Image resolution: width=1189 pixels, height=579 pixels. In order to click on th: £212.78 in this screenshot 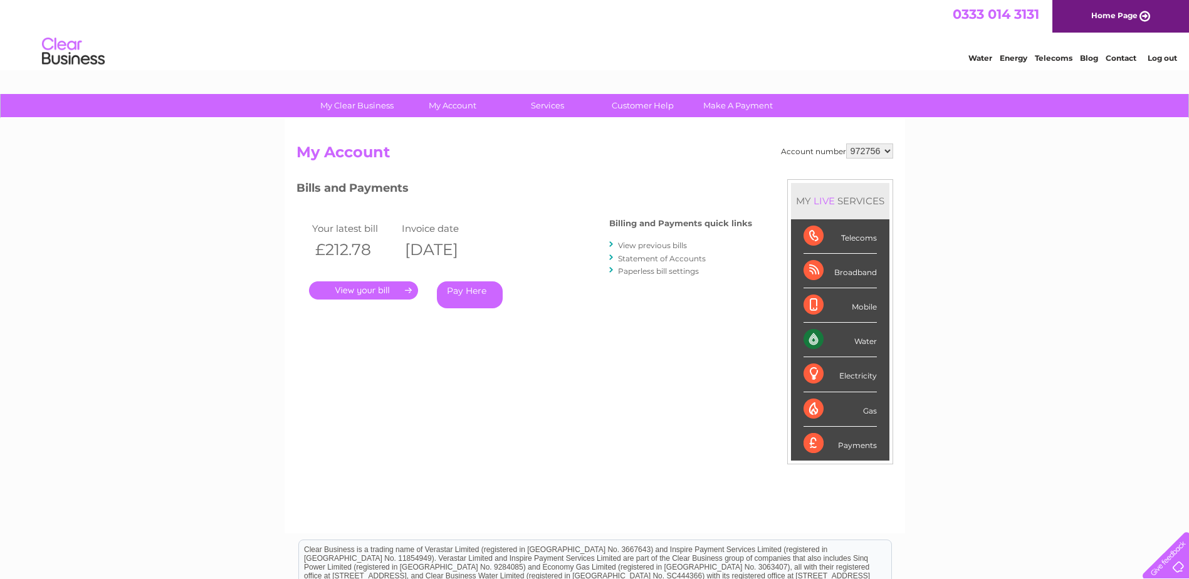, I will do `click(354, 250)`.